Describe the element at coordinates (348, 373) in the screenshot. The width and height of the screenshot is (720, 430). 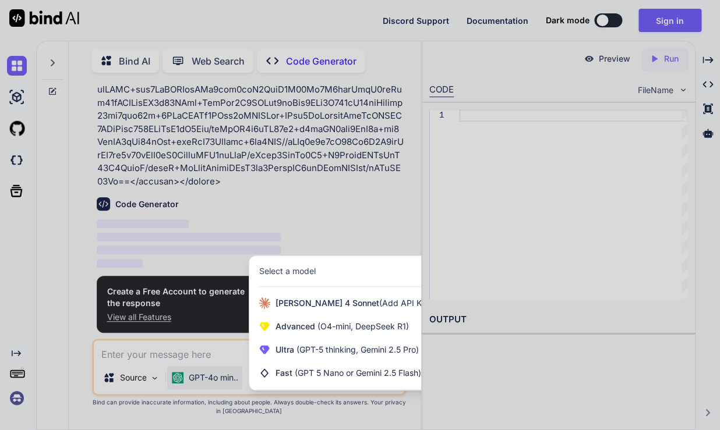
I see `span: Fast` at that location.